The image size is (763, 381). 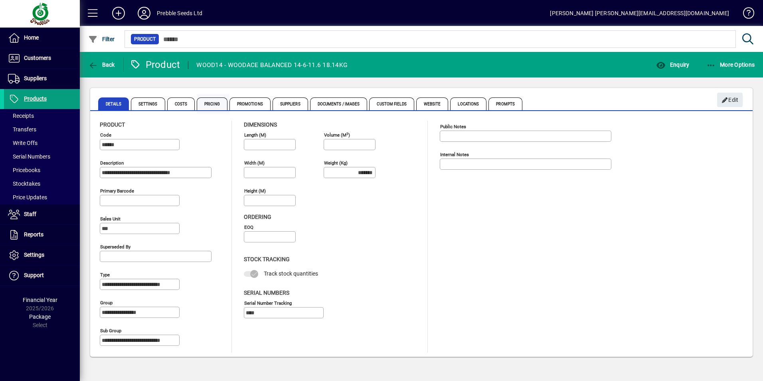 What do you see at coordinates (268, 303) in the screenshot?
I see `mat-label: Serial Number tracking` at bounding box center [268, 303].